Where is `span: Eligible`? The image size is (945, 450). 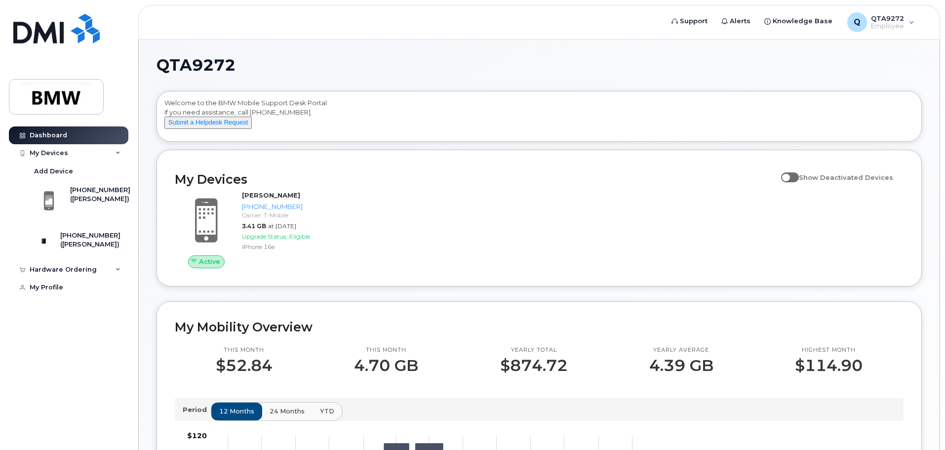
span: Eligible is located at coordinates (300, 236).